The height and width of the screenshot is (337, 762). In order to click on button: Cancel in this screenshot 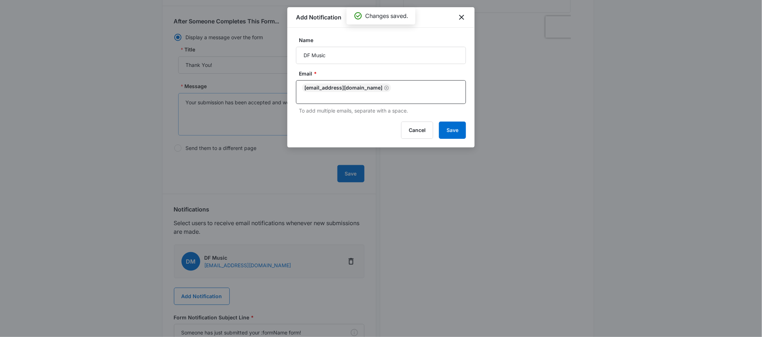, I will do `click(417, 130)`.